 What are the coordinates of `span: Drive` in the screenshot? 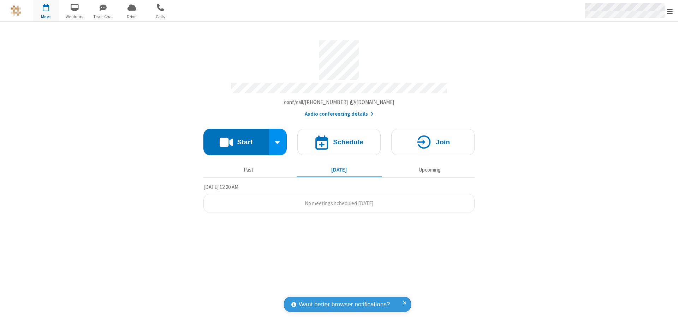 It's located at (132, 17).